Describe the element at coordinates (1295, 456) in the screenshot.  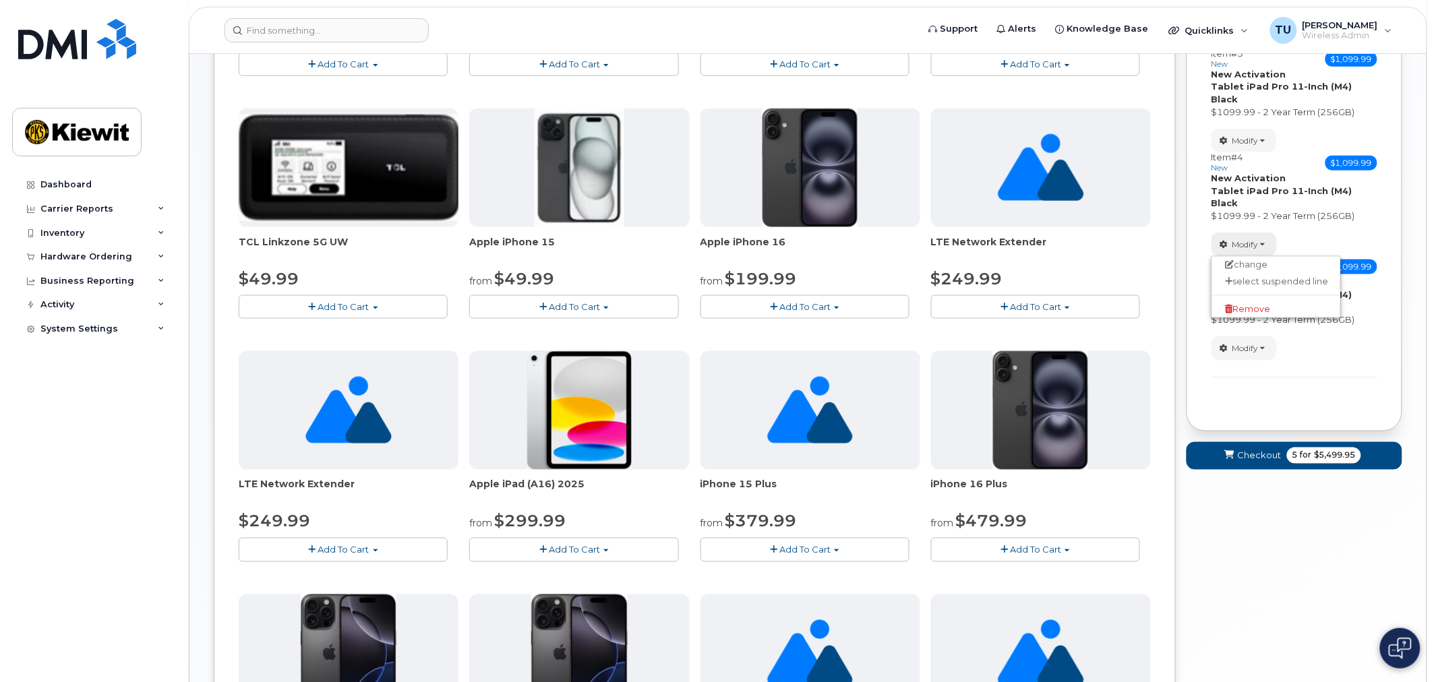
I see `button: Checkout 5 for $5,499.95` at that location.